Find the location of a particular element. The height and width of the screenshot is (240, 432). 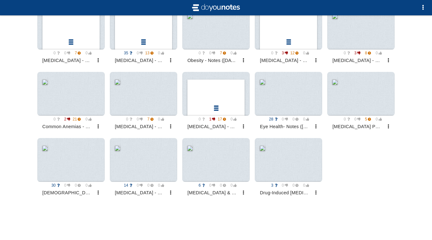

span: 1 is located at coordinates (211, 119).